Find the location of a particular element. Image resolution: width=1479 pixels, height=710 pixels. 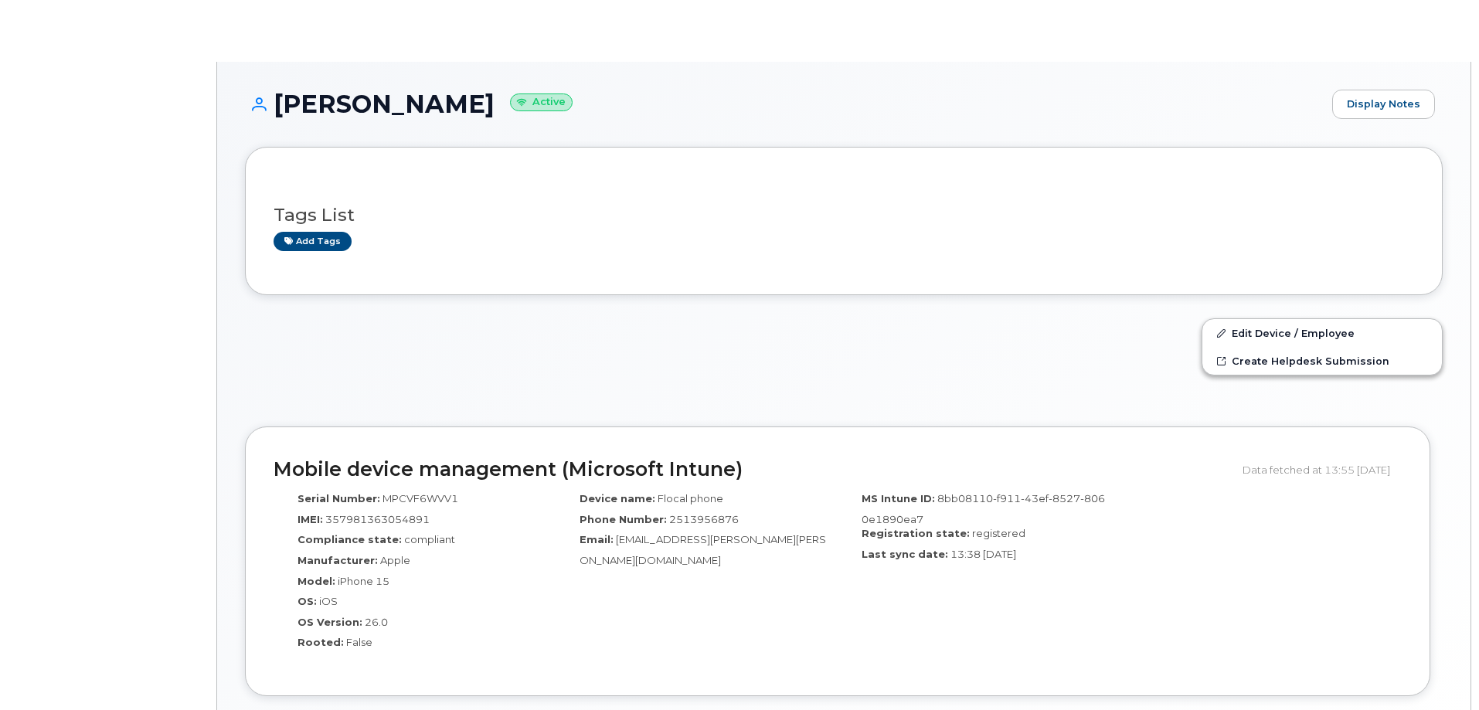

label: Email: is located at coordinates (597, 539).